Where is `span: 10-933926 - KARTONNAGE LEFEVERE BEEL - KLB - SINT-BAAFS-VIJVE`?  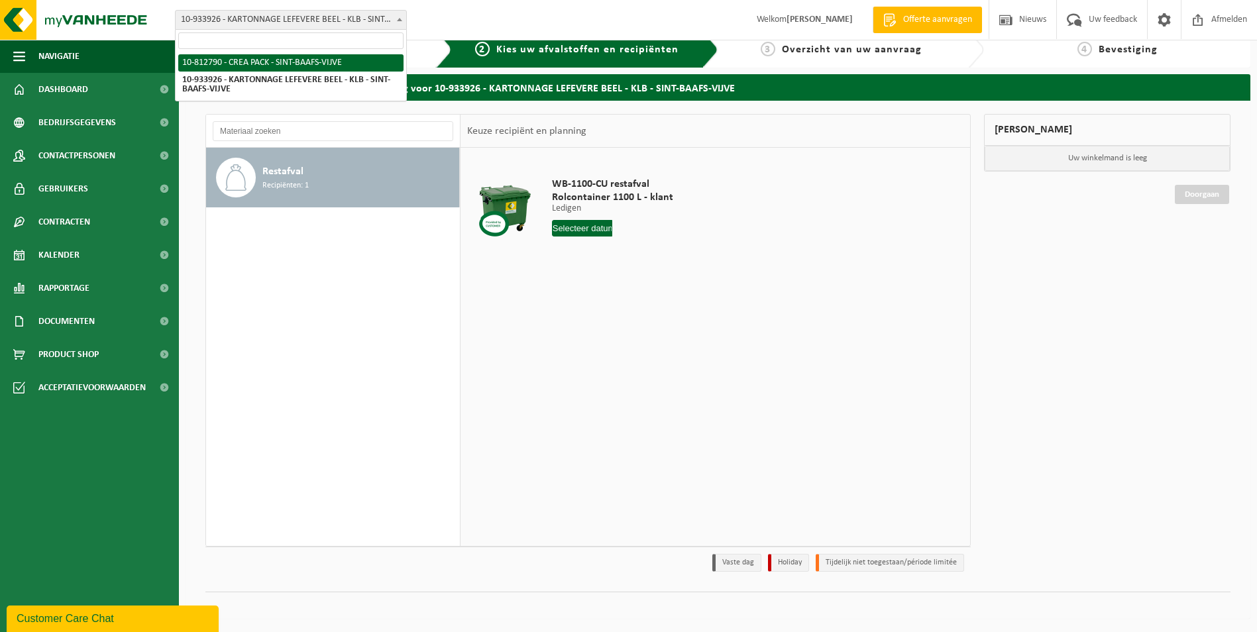
span: 10-933926 - KARTONNAGE LEFEVERE BEEL - KLB - SINT-BAAFS-VIJVE is located at coordinates (291, 20).